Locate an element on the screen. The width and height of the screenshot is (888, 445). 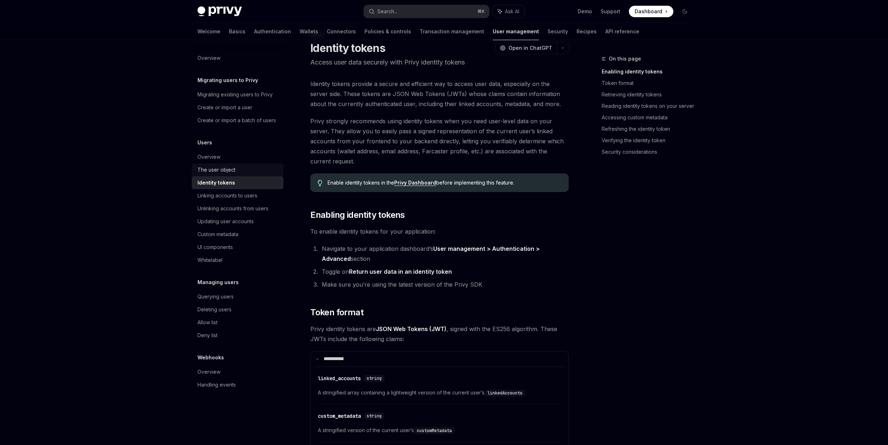
a: Policies & controls is located at coordinates (388, 32).